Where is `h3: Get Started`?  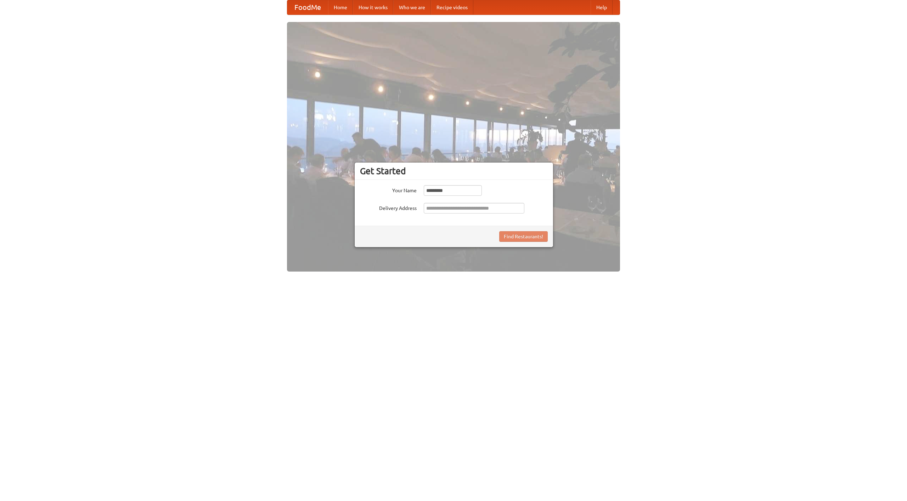
h3: Get Started is located at coordinates (454, 171).